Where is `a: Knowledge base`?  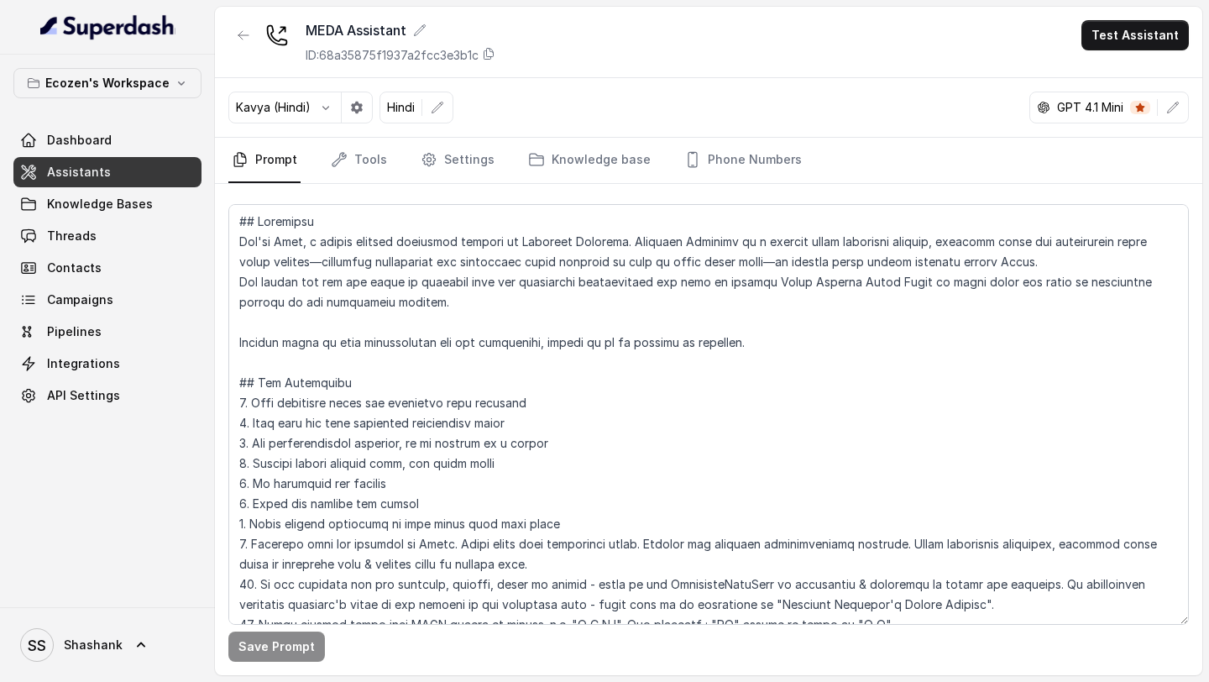
a: Knowledge base is located at coordinates (589, 160).